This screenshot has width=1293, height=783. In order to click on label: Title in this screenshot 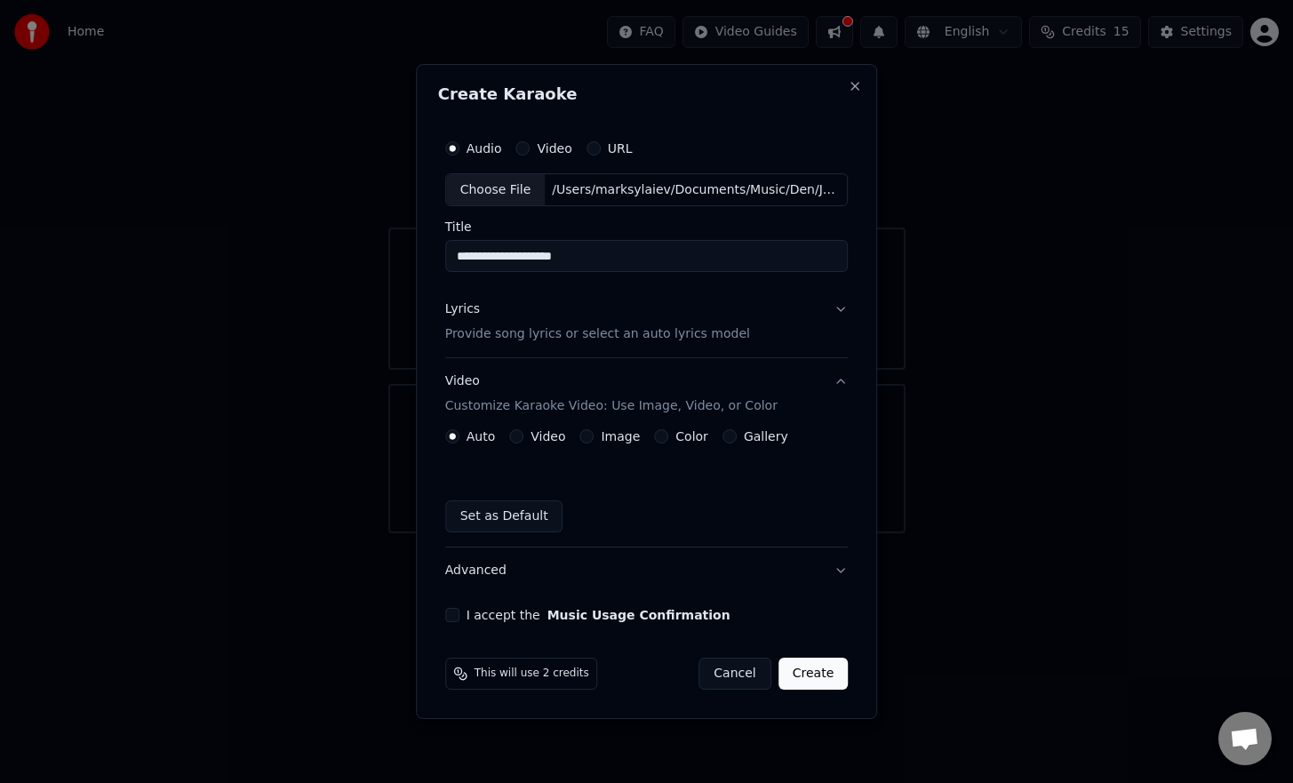, I will do `click(647, 227)`.